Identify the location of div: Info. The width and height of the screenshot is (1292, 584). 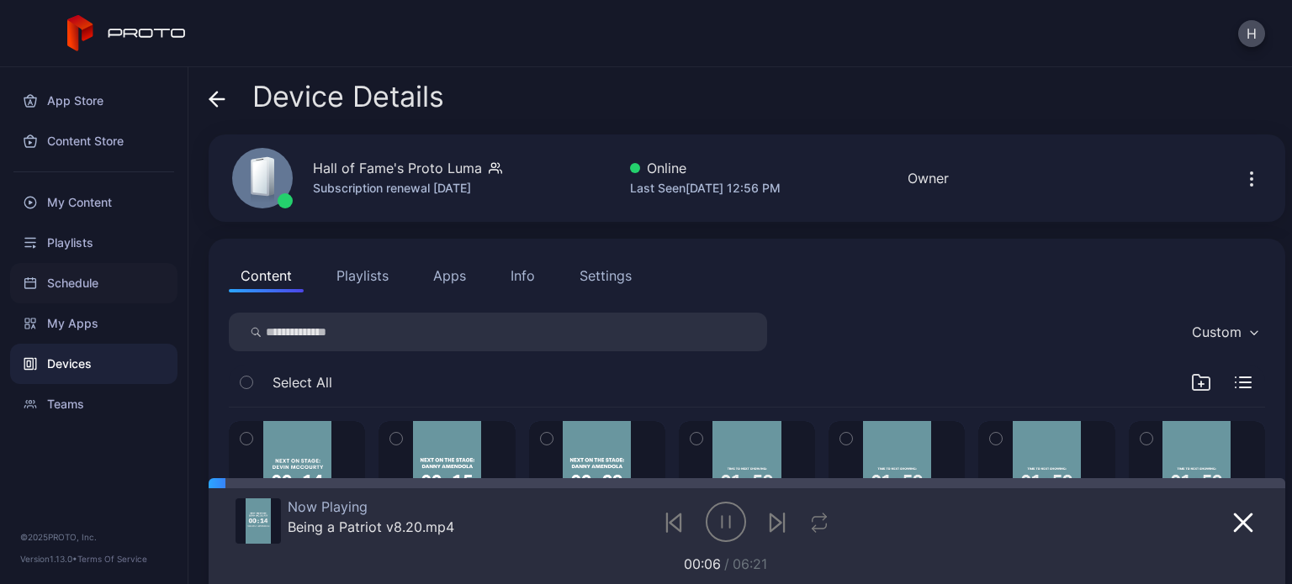
(522, 276).